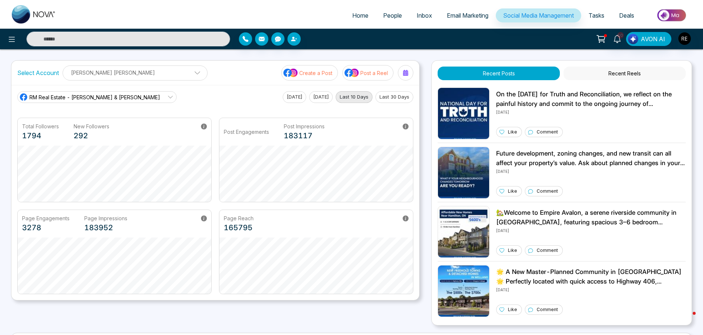 The image size is (703, 335). What do you see at coordinates (538, 15) in the screenshot?
I see `span: Social Media Management` at bounding box center [538, 15].